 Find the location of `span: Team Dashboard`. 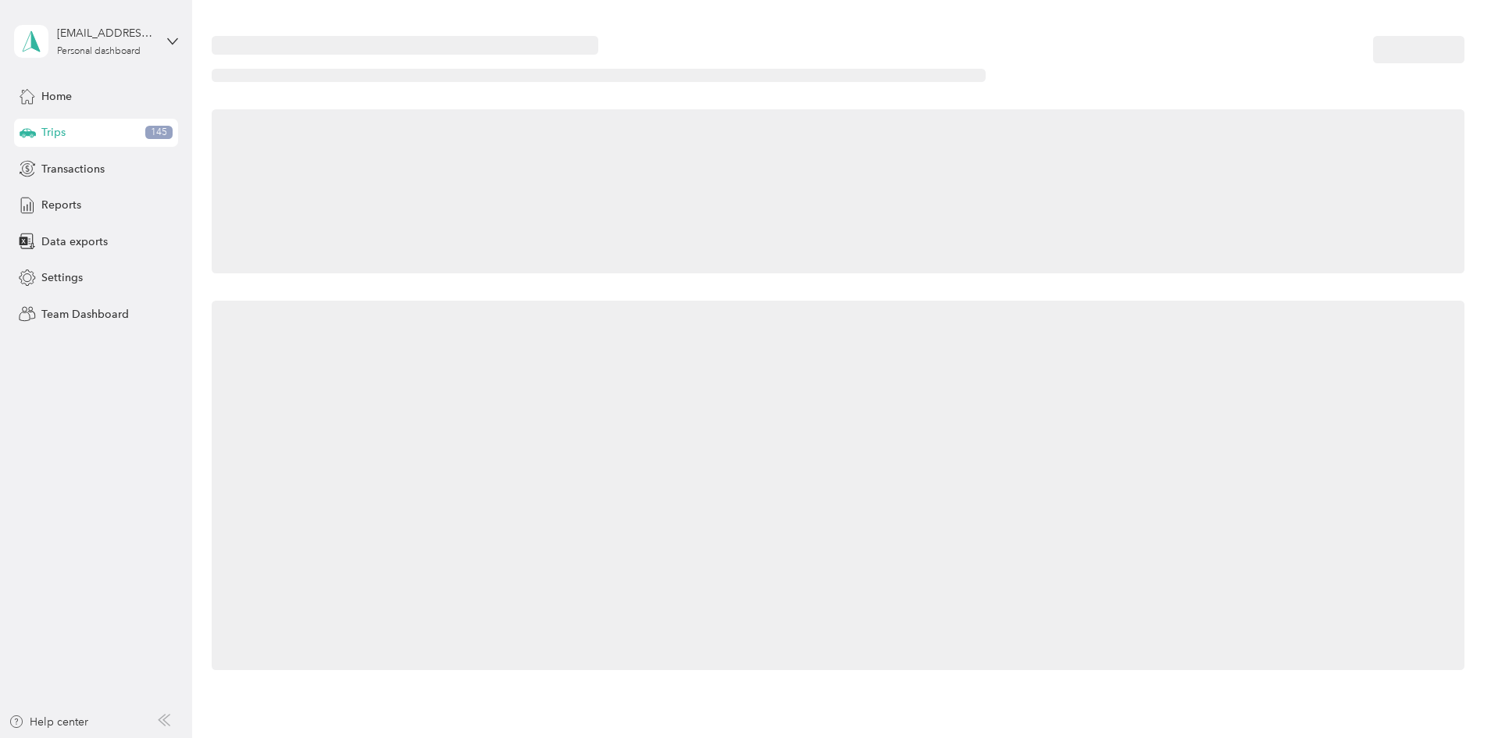

span: Team Dashboard is located at coordinates (85, 314).